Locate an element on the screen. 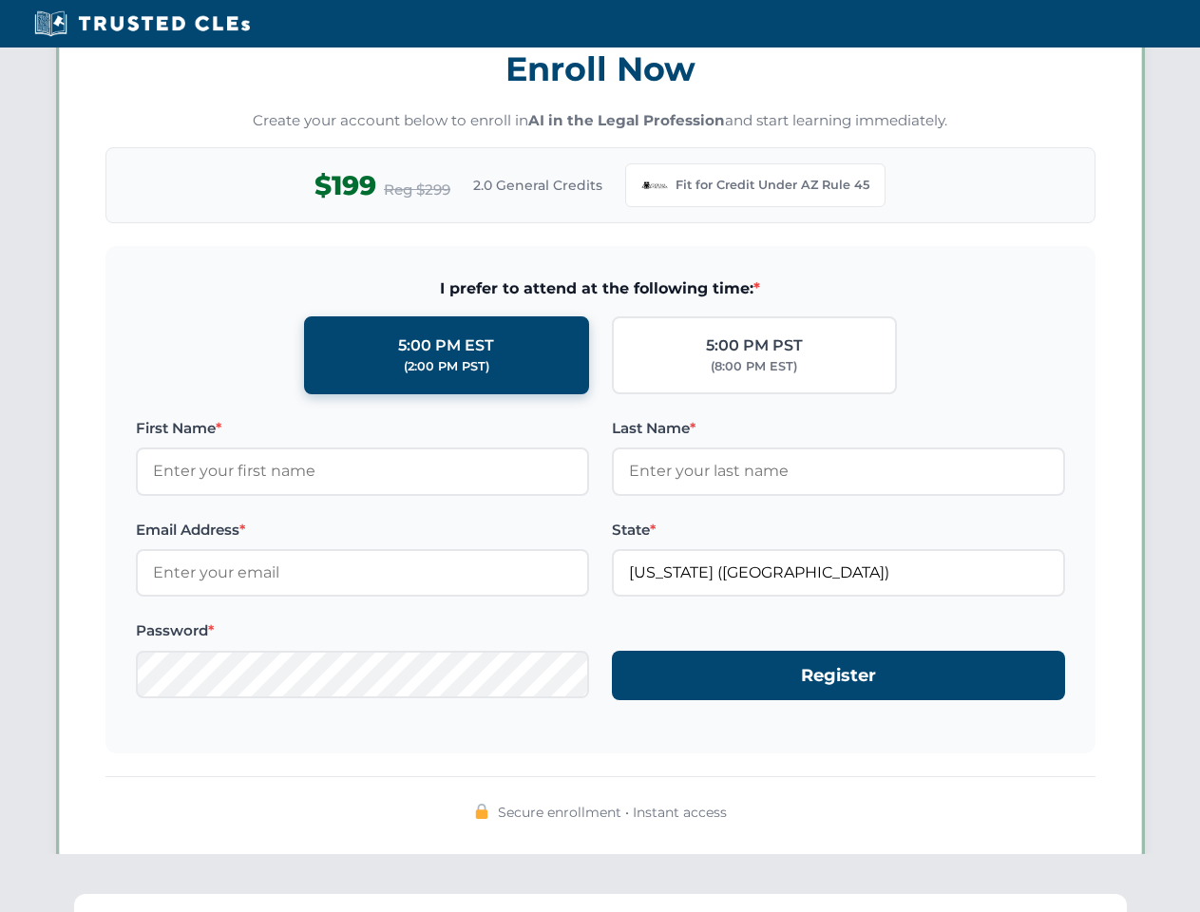 This screenshot has width=1200, height=912. span: Secure enrollment • Instant access is located at coordinates (612, 812).